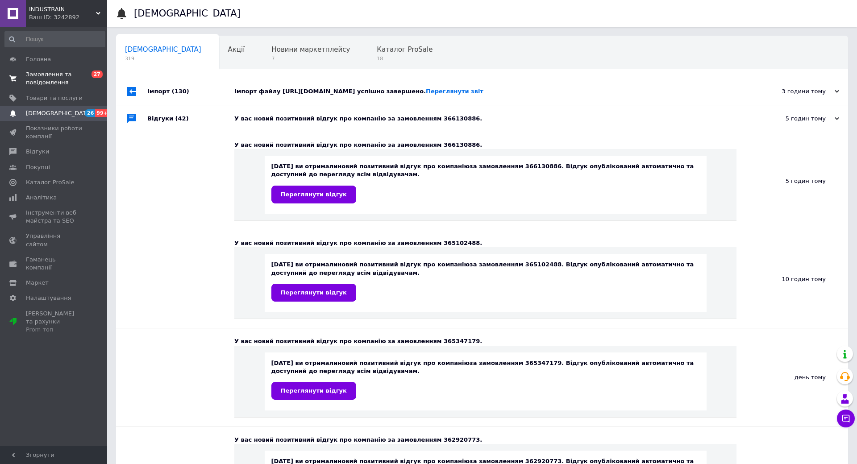  I want to click on span: Замовлення та повідомлення, so click(54, 79).